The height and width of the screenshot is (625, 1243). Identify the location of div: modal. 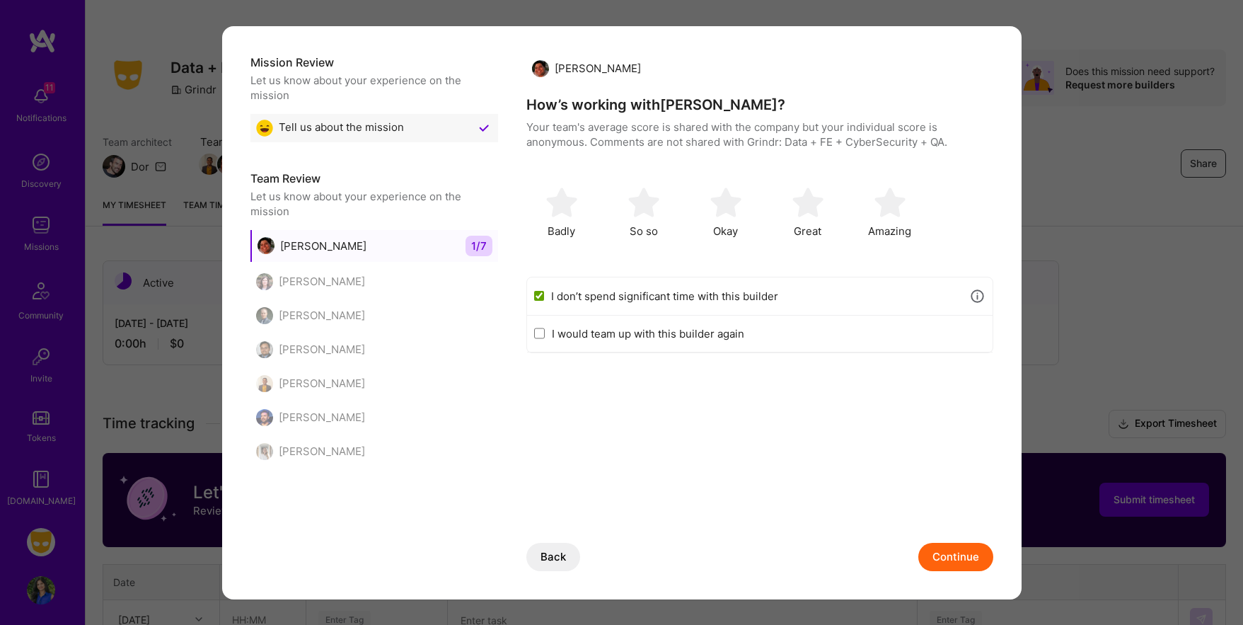
(622, 313).